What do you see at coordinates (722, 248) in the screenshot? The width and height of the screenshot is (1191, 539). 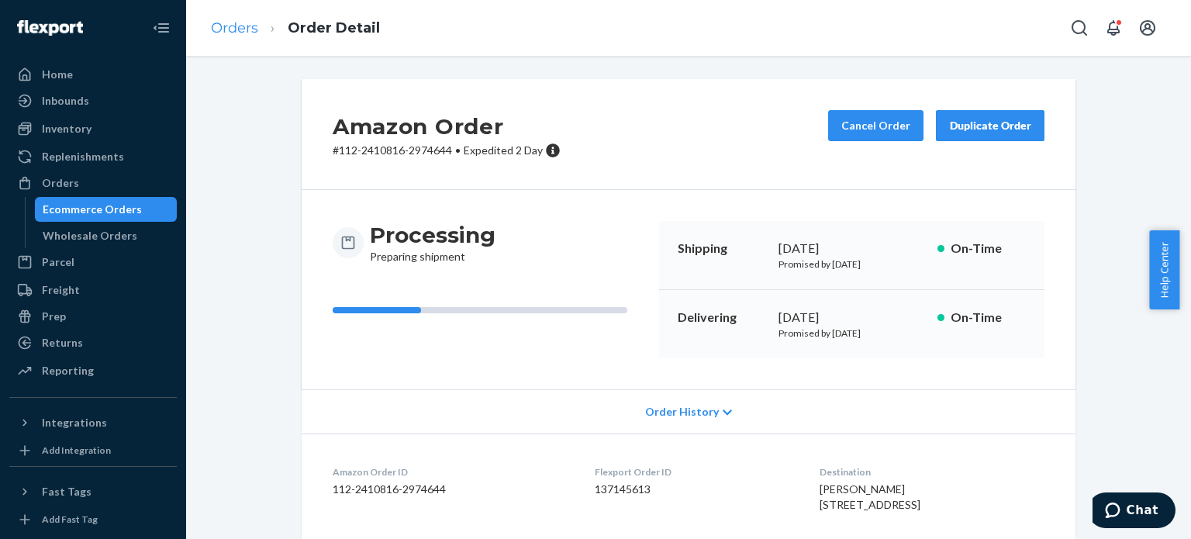 I see `p: Shipping` at bounding box center [722, 248].